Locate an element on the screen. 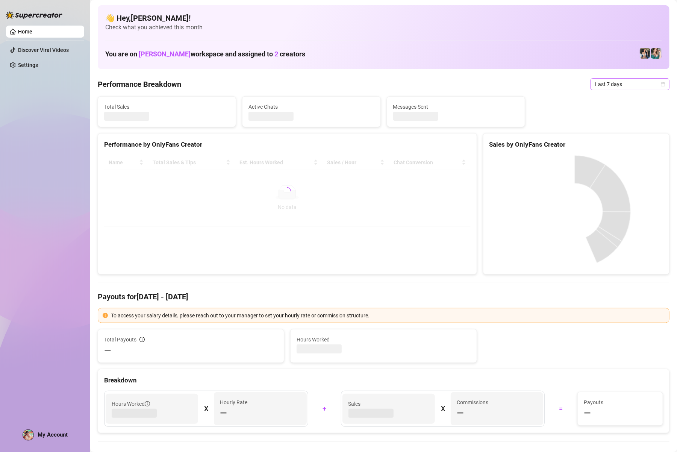 Image resolution: width=677 pixels, height=452 pixels. span: Total Payouts is located at coordinates (120, 340).